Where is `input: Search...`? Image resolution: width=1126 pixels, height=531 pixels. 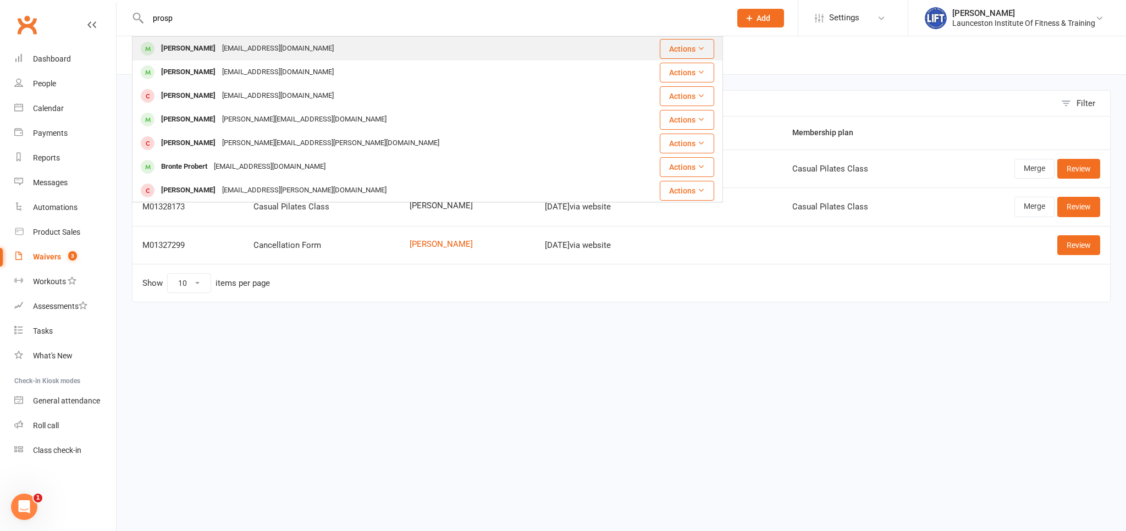 input: Search... is located at coordinates (434, 18).